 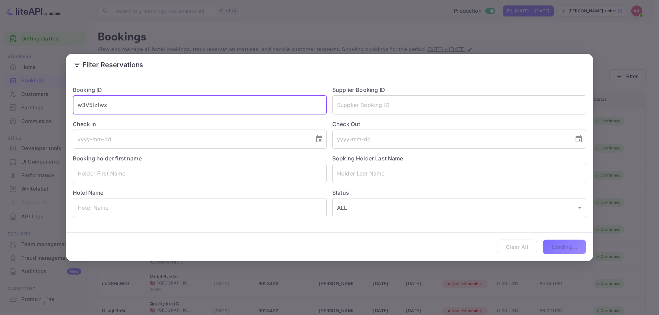 What do you see at coordinates (329, 65) in the screenshot?
I see `h2: Filter Reservations` at bounding box center [329, 65].